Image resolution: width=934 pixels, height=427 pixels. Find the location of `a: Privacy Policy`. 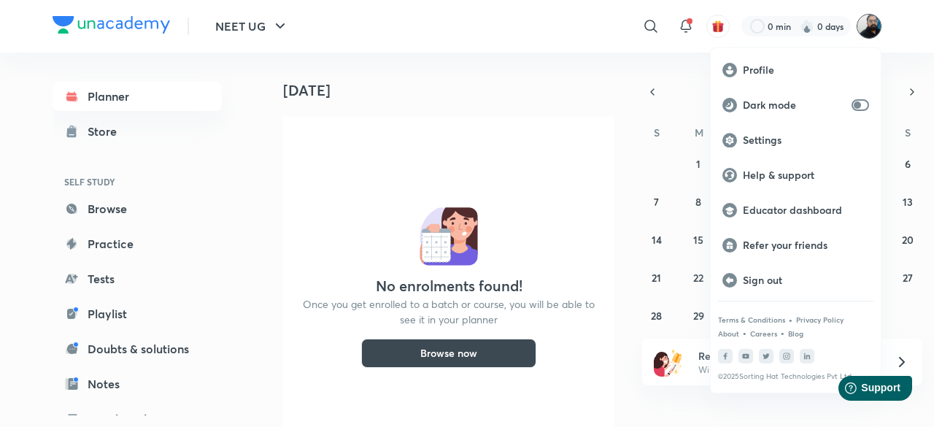

a: Privacy Policy is located at coordinates (819, 320).